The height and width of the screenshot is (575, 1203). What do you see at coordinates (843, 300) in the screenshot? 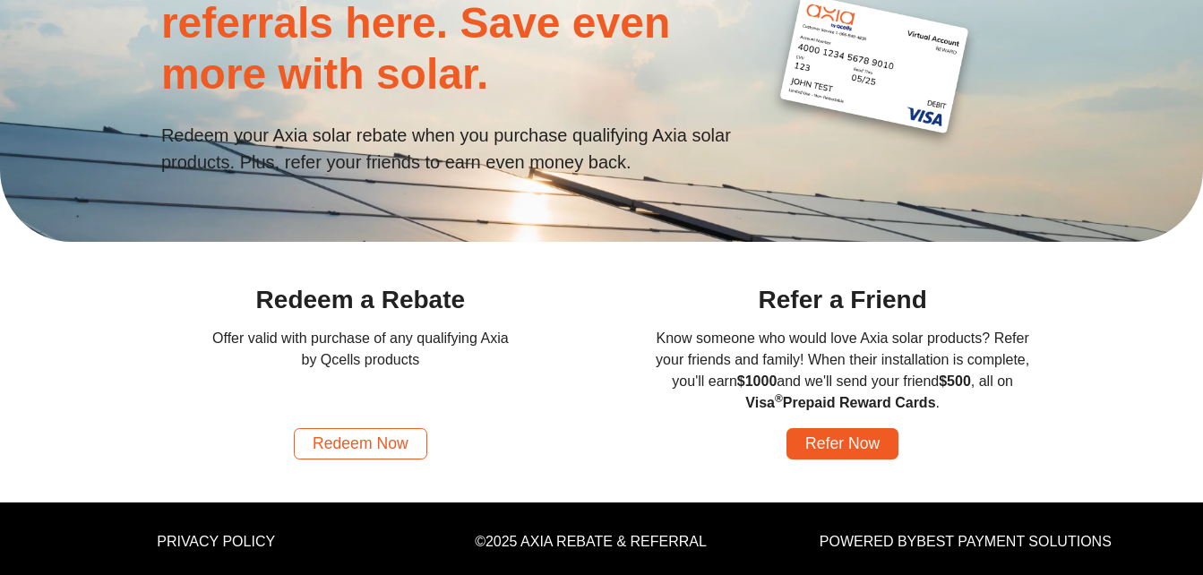
I see `h3: Refer a Friend` at bounding box center [843, 300].